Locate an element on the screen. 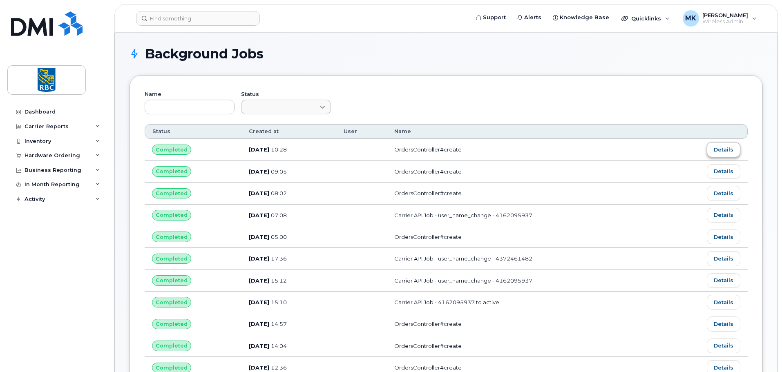  span: Created at is located at coordinates (264, 132).